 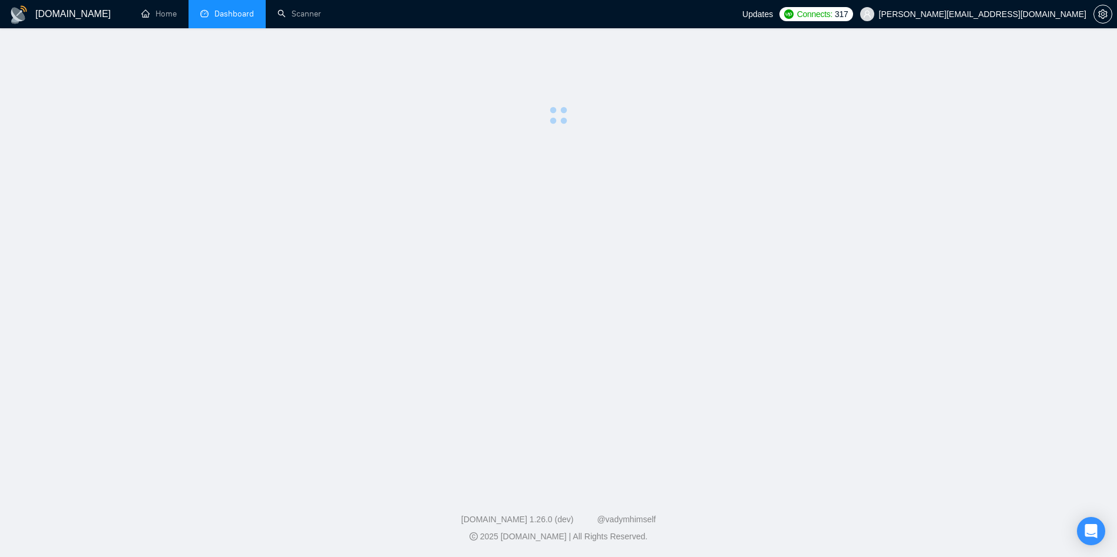 What do you see at coordinates (1103, 14) in the screenshot?
I see `span: setting` at bounding box center [1103, 14].